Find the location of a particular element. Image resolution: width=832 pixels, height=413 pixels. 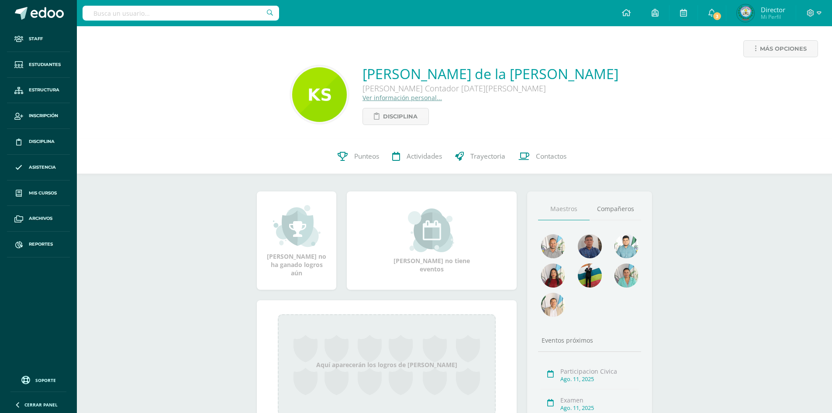

span: Punteos is located at coordinates (367, 156).